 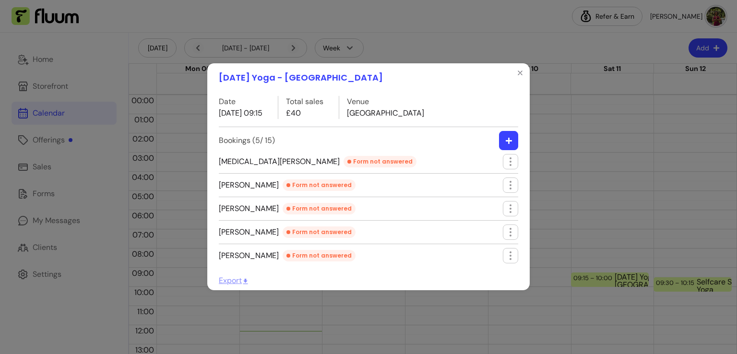 I want to click on label: Bookings ( 5 / 15 ), so click(x=247, y=141).